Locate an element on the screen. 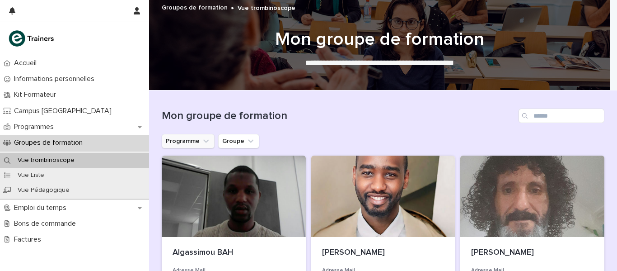 Image resolution: width=617 pixels, height=271 pixels. p: Bons de commande is located at coordinates (47, 223).